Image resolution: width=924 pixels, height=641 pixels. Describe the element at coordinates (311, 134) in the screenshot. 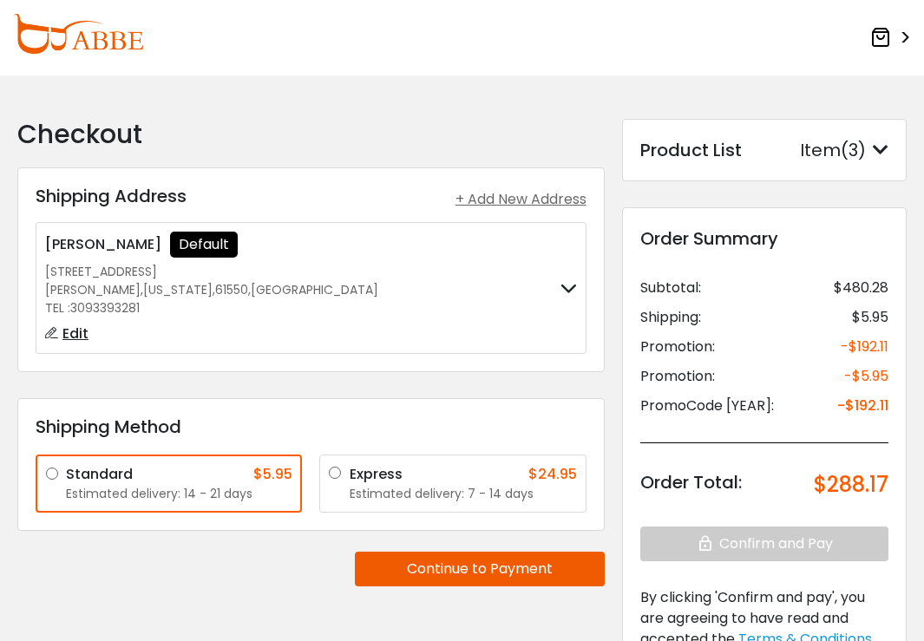

I see `h2: Checkout` at that location.